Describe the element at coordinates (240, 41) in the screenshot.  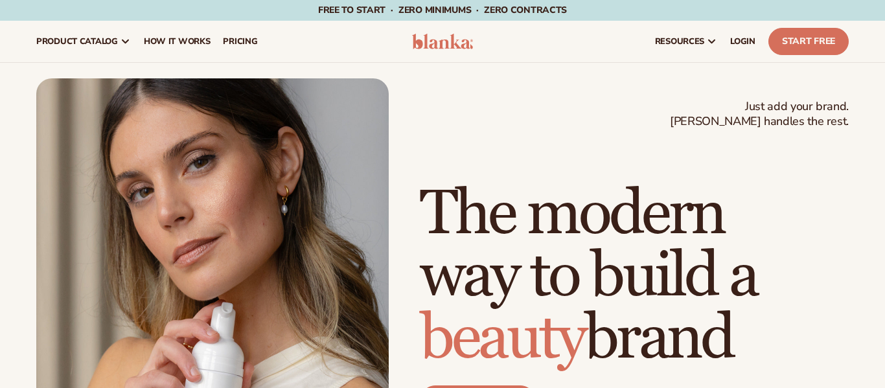
I see `a: pricing` at that location.